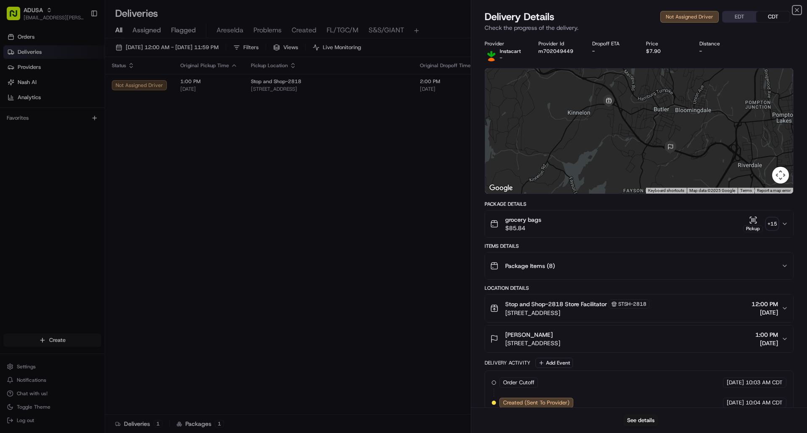 The height and width of the screenshot is (433, 807). What do you see at coordinates (554, 363) in the screenshot?
I see `button: Add Event` at bounding box center [554, 363].